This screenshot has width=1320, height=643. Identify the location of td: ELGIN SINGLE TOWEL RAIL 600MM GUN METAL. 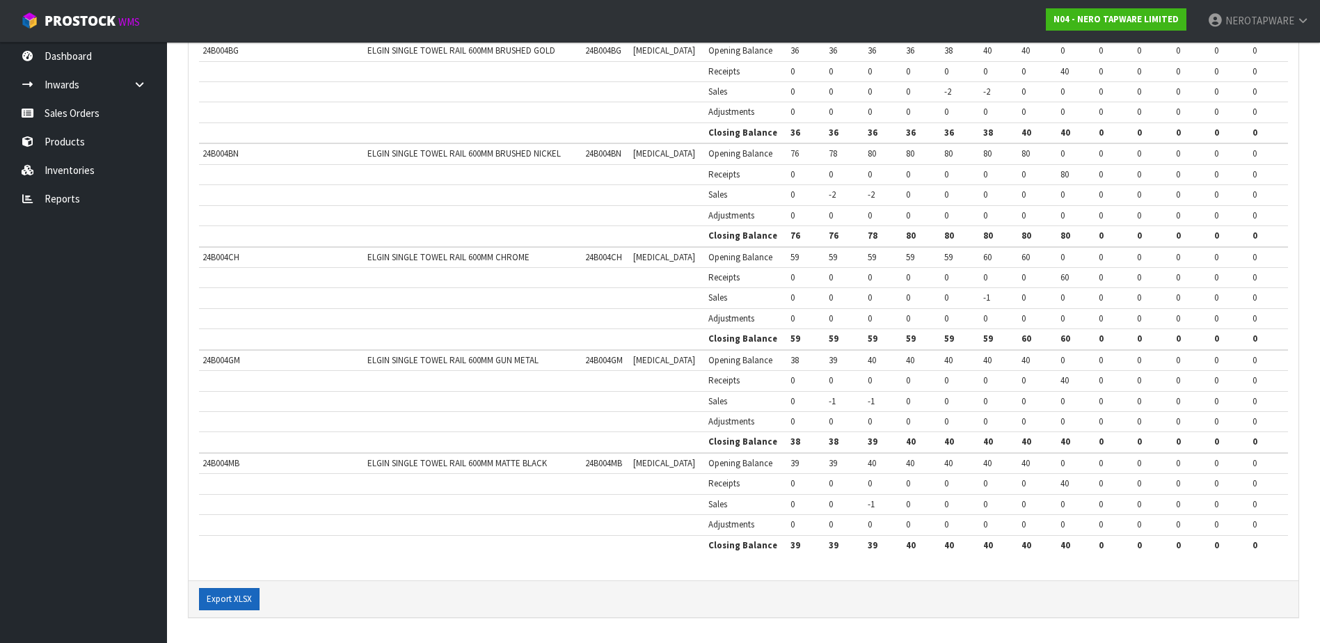
(472, 360).